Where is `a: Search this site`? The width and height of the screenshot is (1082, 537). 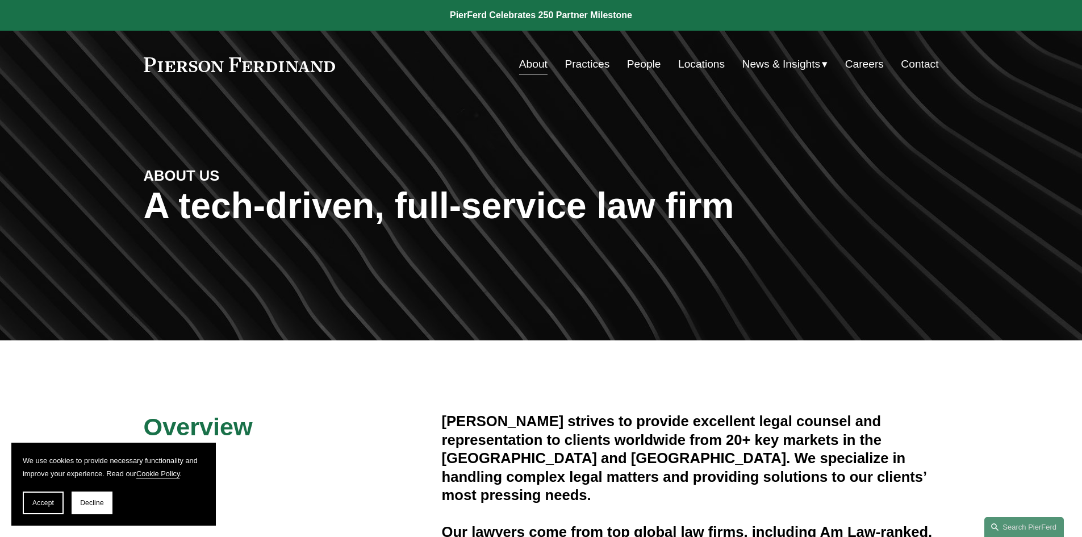 a: Search this site is located at coordinates (1024, 526).